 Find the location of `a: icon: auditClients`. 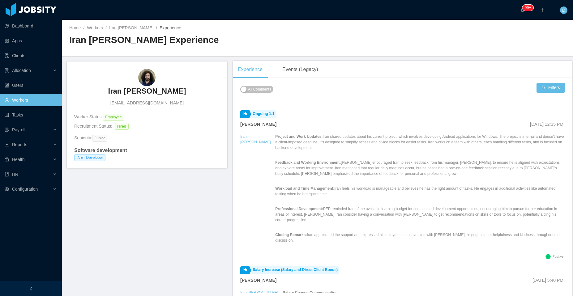

a: icon: auditClients is located at coordinates (31, 56).